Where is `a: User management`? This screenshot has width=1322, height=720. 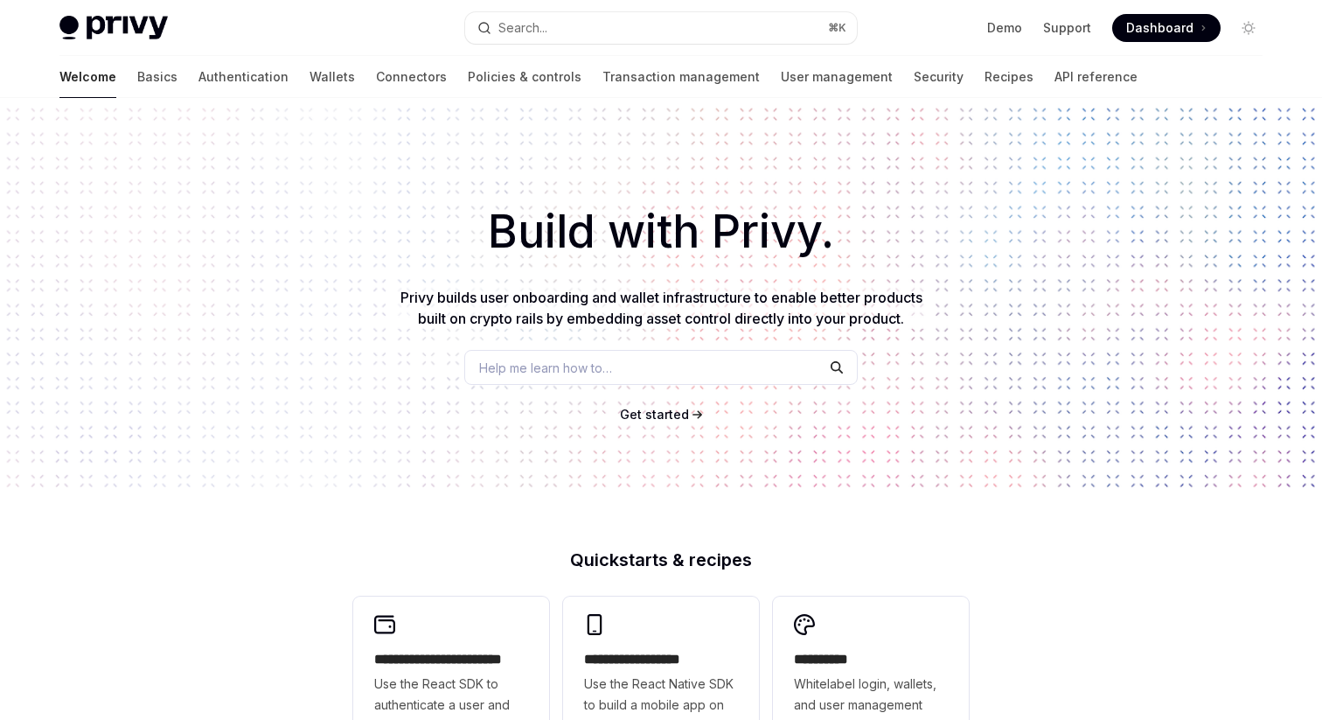
a: User management is located at coordinates (837, 77).